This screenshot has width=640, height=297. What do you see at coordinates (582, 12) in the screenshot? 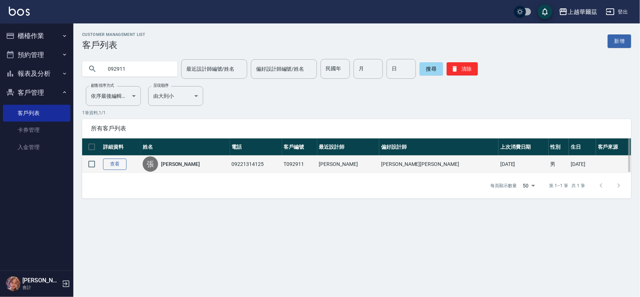
I see `div: 上越華爾茲` at bounding box center [582, 12].